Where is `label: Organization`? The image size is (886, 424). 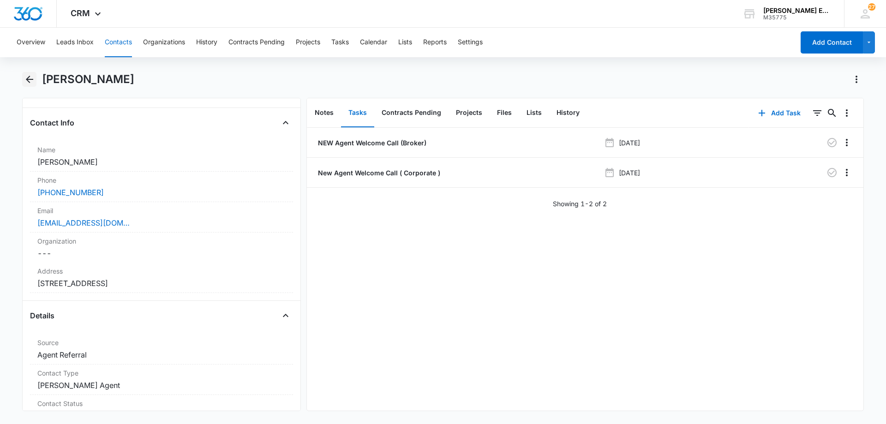
label: Organization is located at coordinates (162, 241).